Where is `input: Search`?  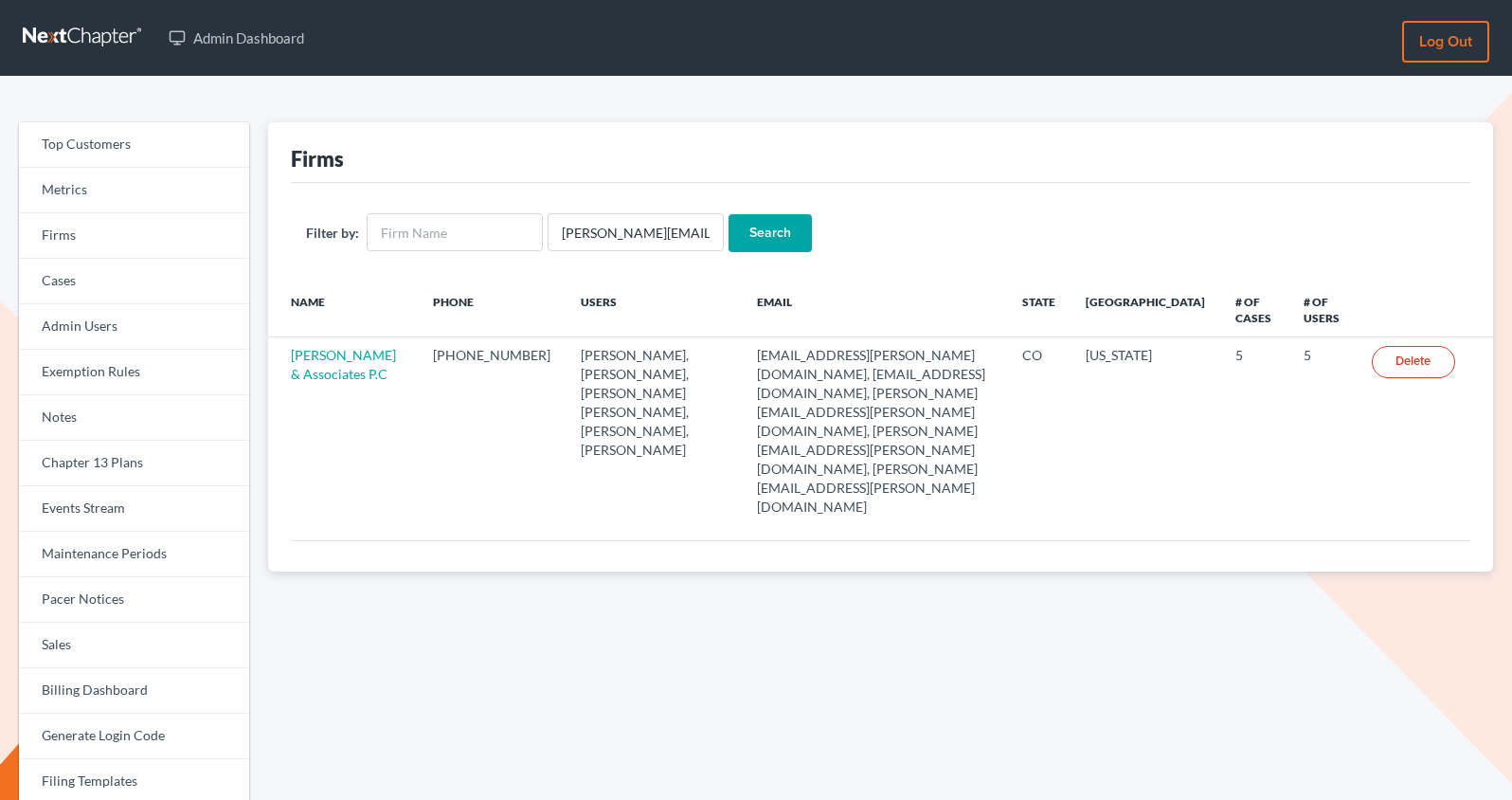 input: Search is located at coordinates (770, 233).